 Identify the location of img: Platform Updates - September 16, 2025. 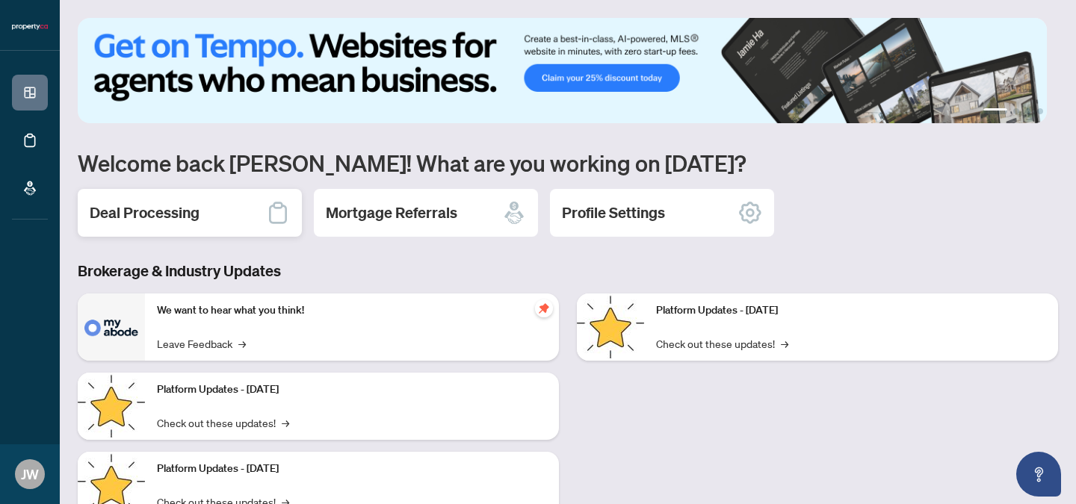
(111, 406).